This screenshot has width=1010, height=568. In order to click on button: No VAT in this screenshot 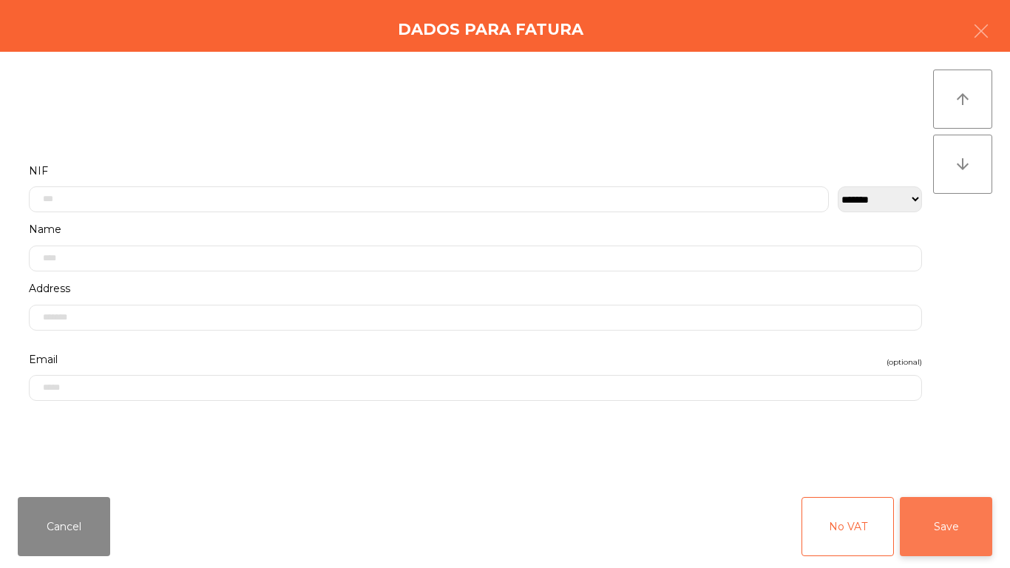, I will do `click(848, 527)`.